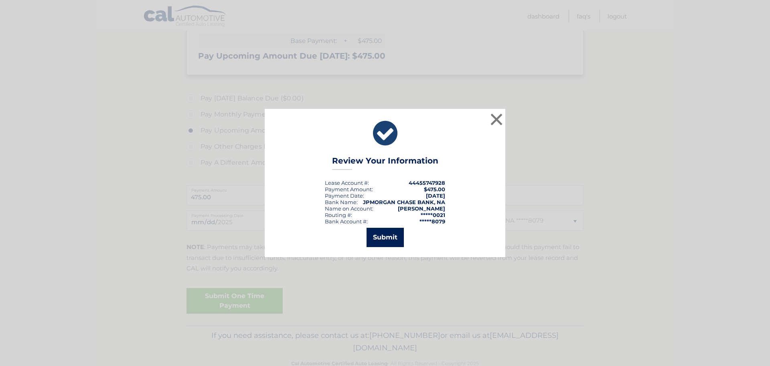  Describe the element at coordinates (427, 183) in the screenshot. I see `strong: 44455747928` at that location.